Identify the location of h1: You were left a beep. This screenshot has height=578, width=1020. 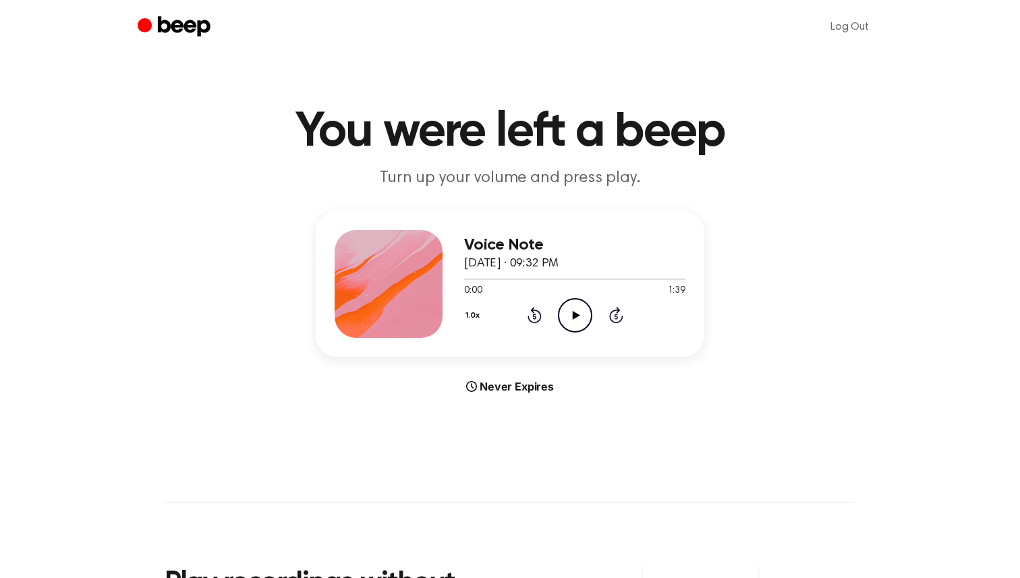
(510, 132).